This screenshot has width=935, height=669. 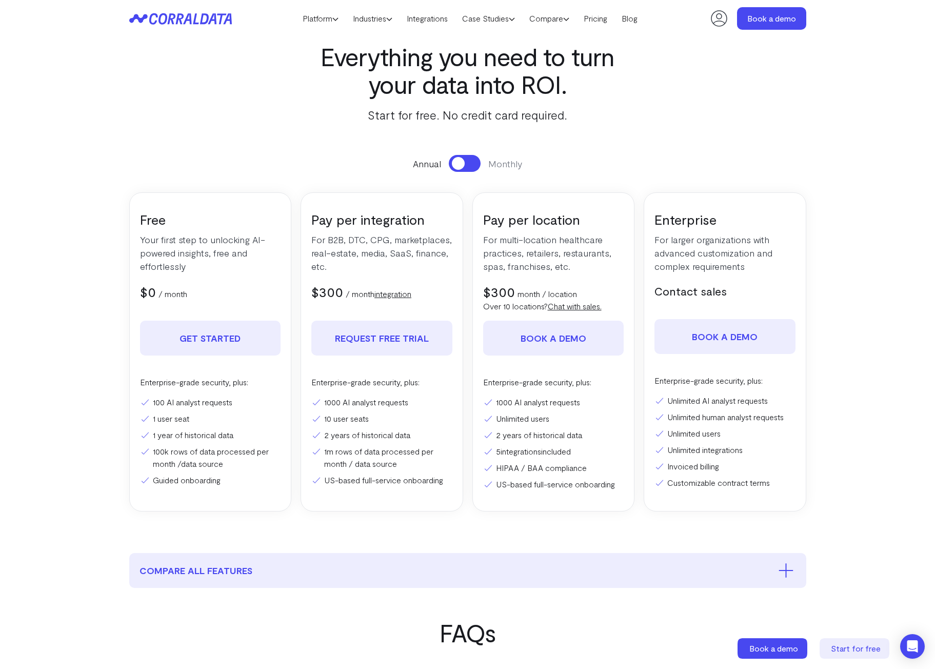 I want to click on span: Monthly, so click(x=505, y=164).